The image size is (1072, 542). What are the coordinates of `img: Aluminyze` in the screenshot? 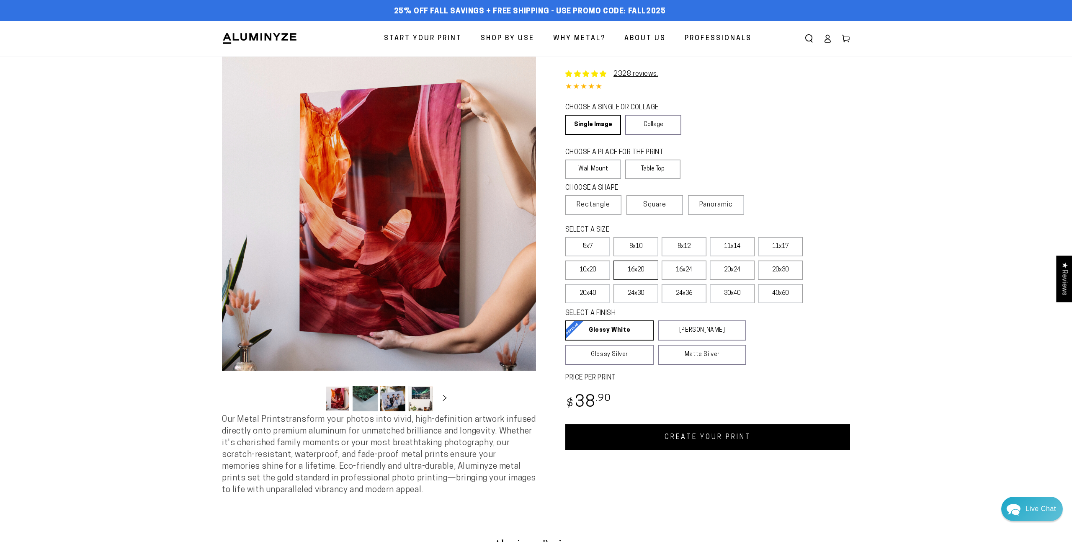 It's located at (260, 39).